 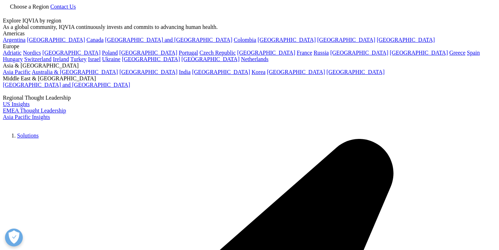 What do you see at coordinates (38, 59) in the screenshot?
I see `a: Switzerland` at bounding box center [38, 59].